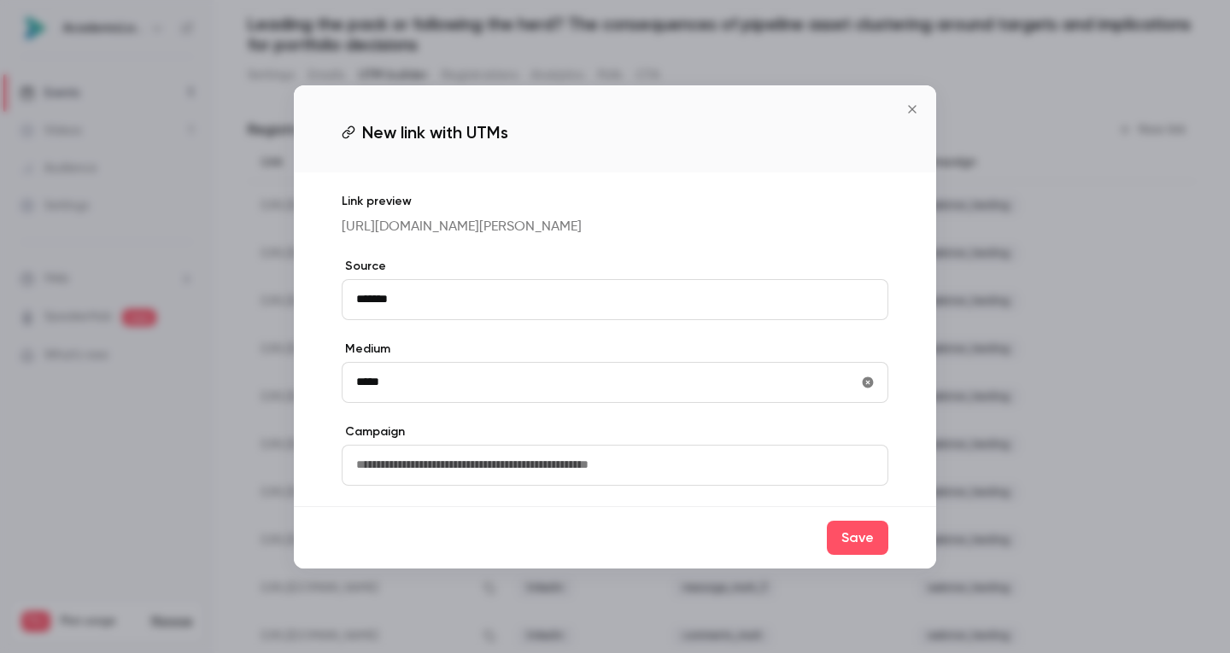 This screenshot has width=1230, height=653. I want to click on button: utmMedium, so click(868, 383).